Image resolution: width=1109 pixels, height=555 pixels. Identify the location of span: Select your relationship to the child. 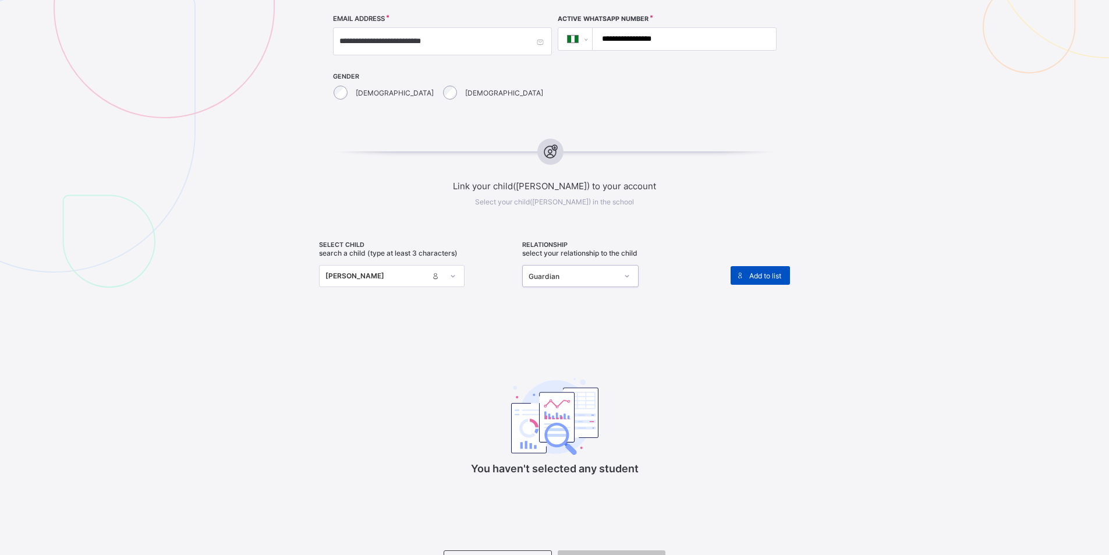
(580, 253).